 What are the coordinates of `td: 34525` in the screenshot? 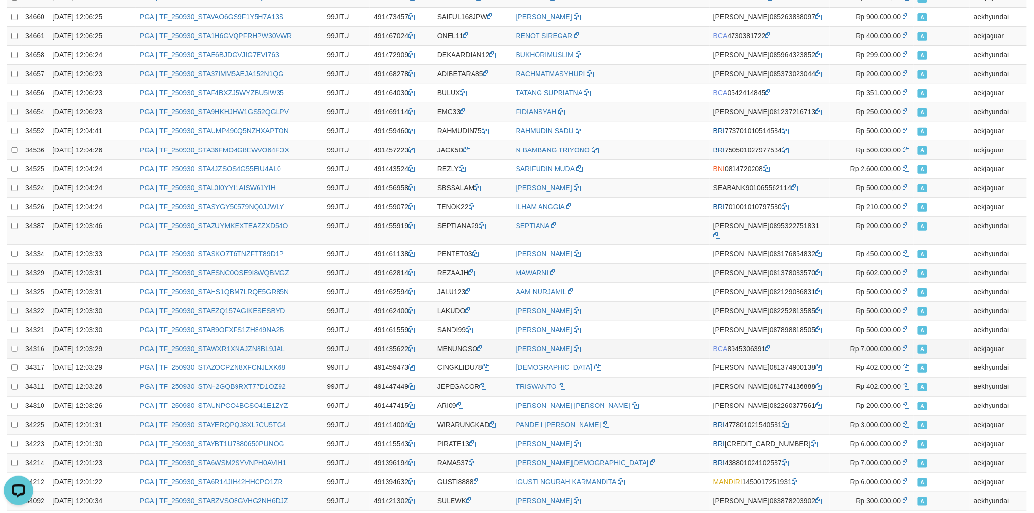 It's located at (35, 169).